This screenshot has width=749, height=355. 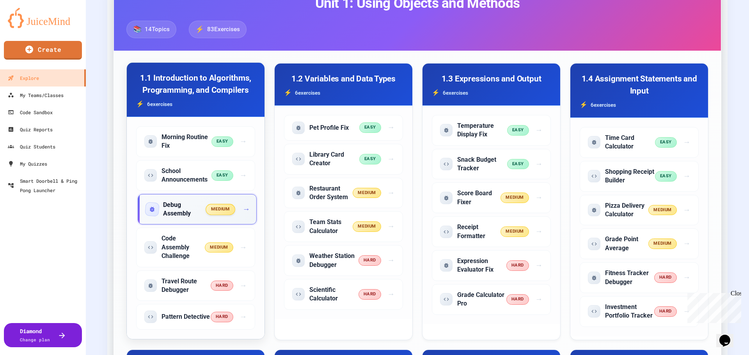 What do you see at coordinates (35, 95) in the screenshot?
I see `div: My Teams/Classes` at bounding box center [35, 95].